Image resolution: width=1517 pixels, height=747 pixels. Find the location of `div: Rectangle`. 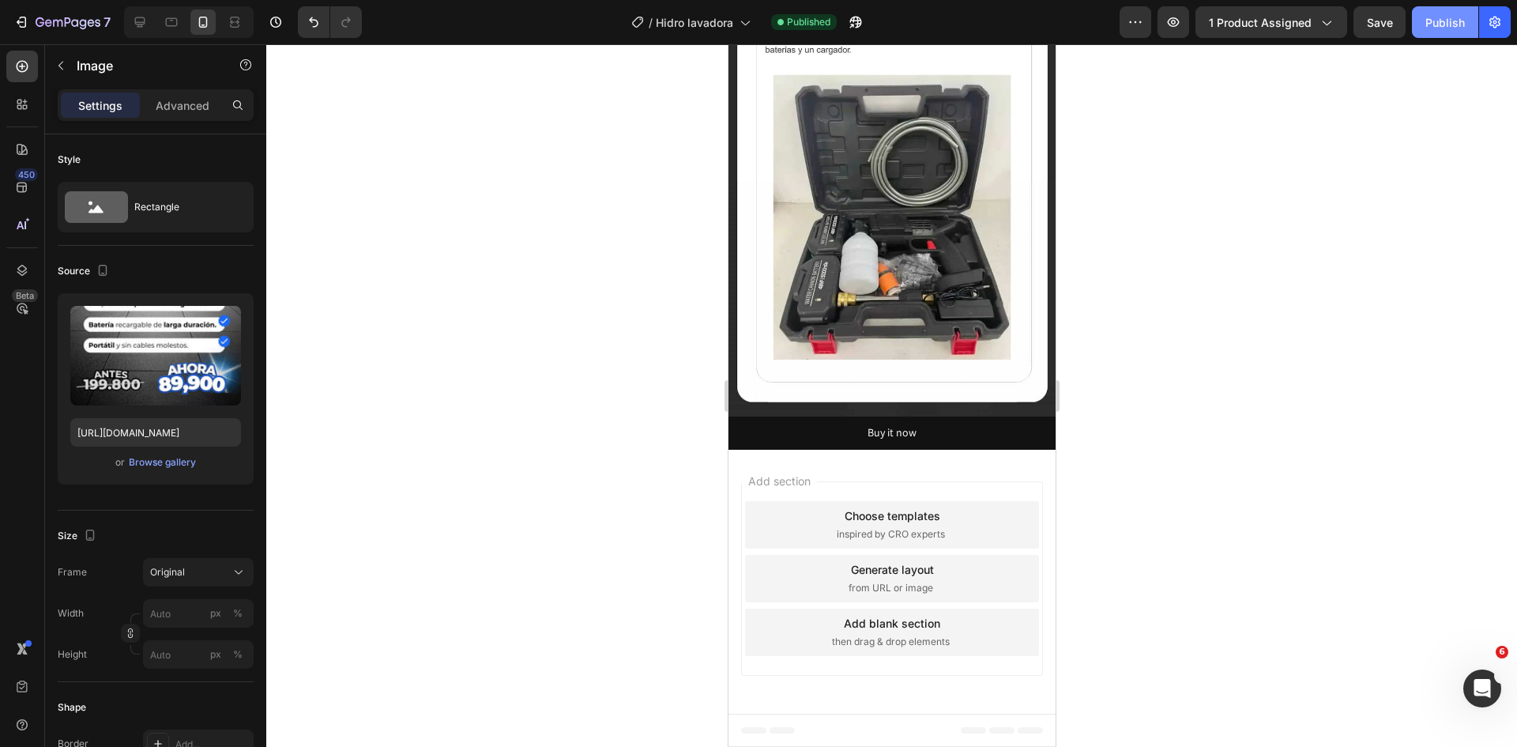

div: Rectangle is located at coordinates (182, 207).